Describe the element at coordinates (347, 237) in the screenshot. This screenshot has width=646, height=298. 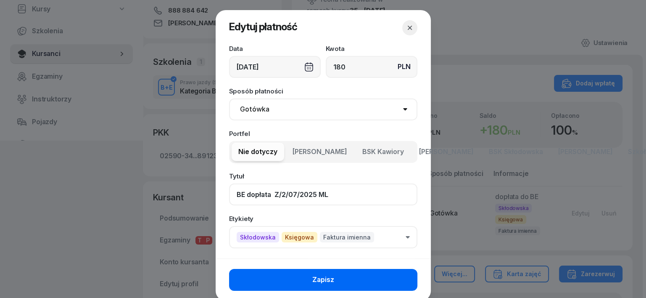
I see `span: Faktura imienna` at that location.